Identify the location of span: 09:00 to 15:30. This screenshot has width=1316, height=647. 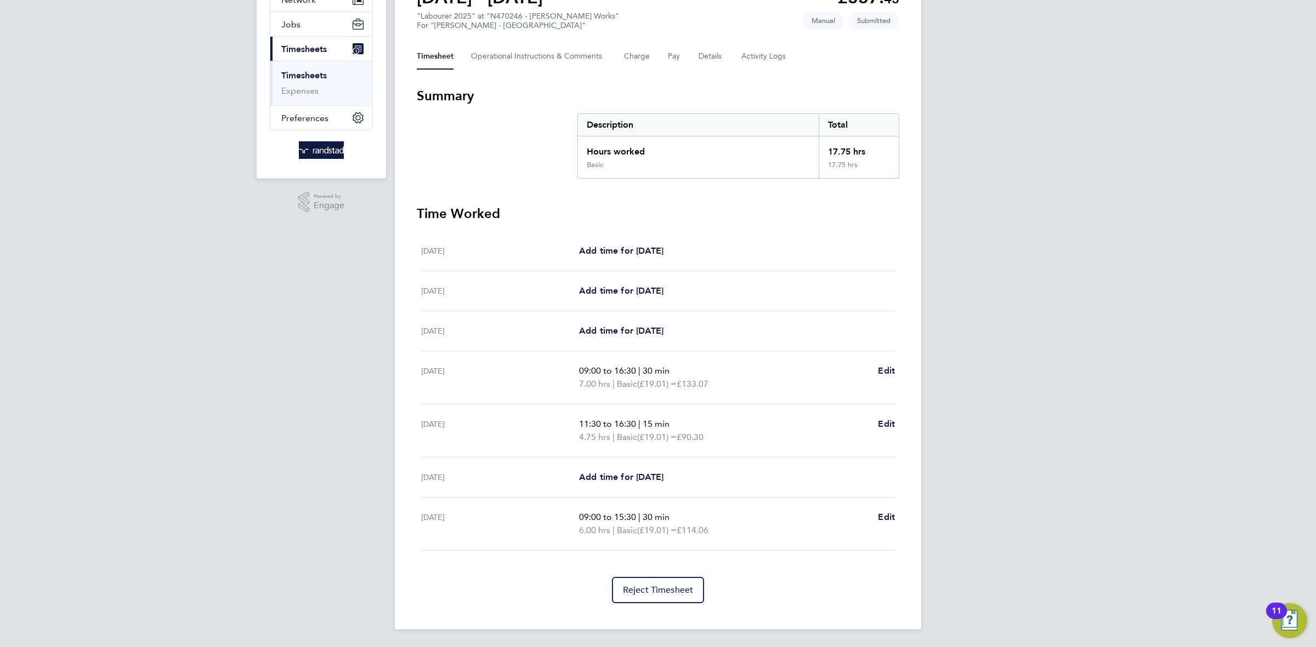
(607, 517).